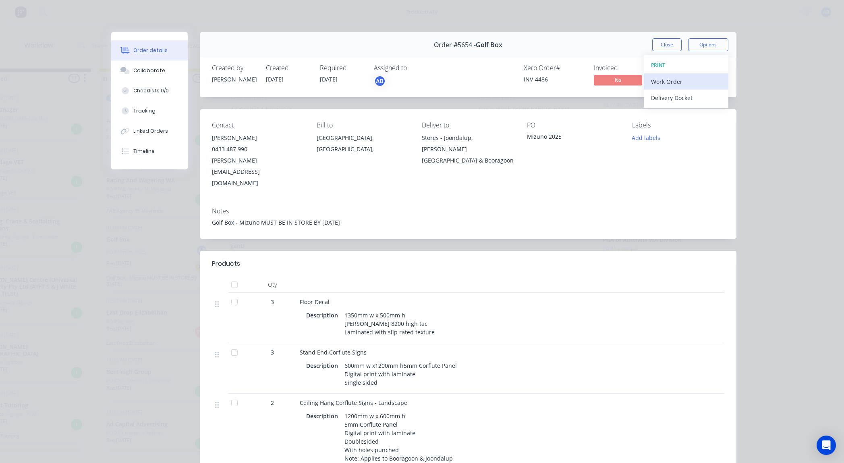 The height and width of the screenshot is (463, 844). What do you see at coordinates (380, 81) in the screenshot?
I see `div: AB` at bounding box center [380, 81].